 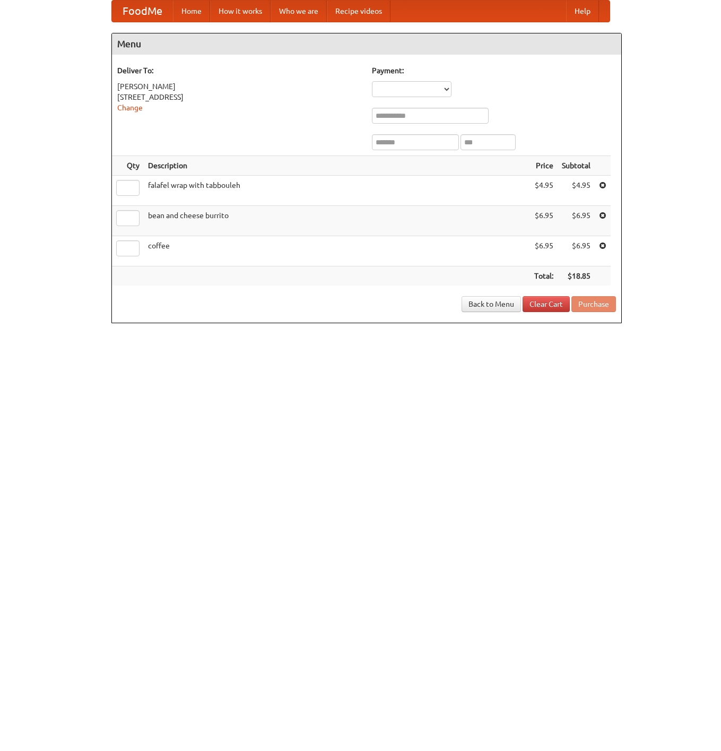 What do you see at coordinates (494, 71) in the screenshot?
I see `h5: Payment:` at bounding box center [494, 71].